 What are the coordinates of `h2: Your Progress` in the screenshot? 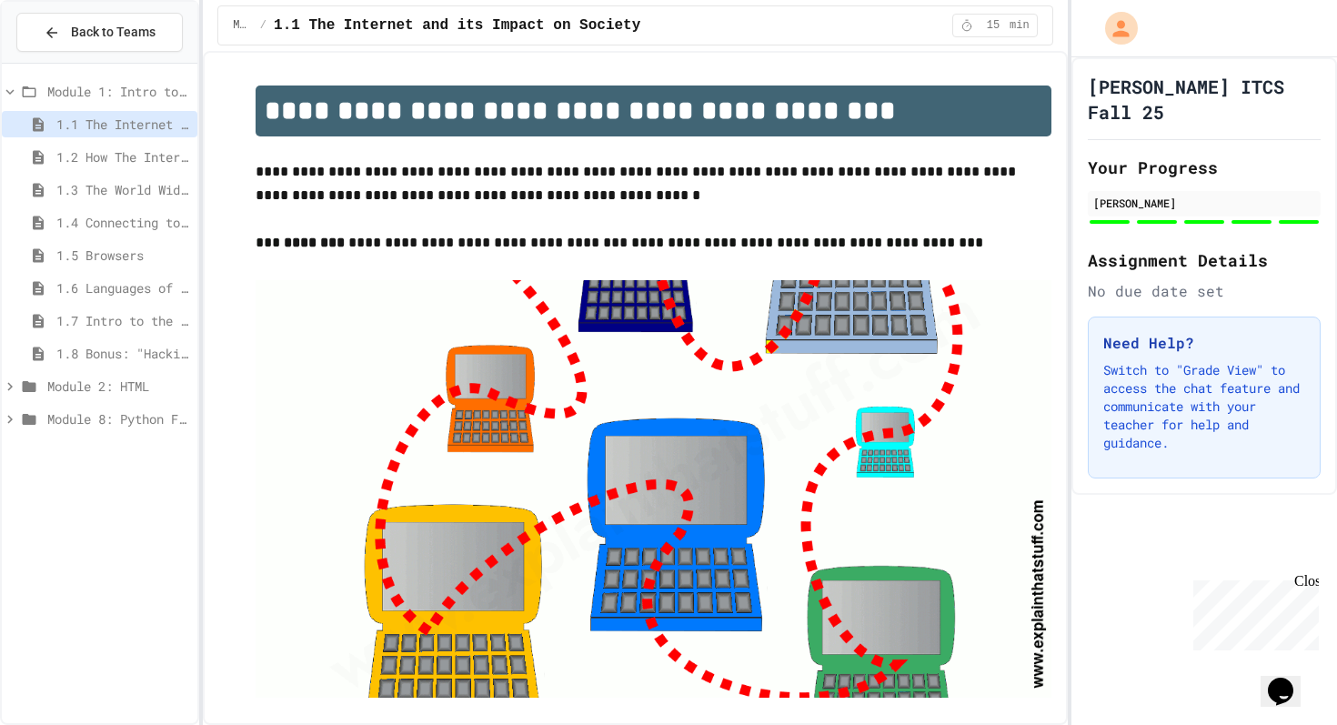 It's located at (1205, 167).